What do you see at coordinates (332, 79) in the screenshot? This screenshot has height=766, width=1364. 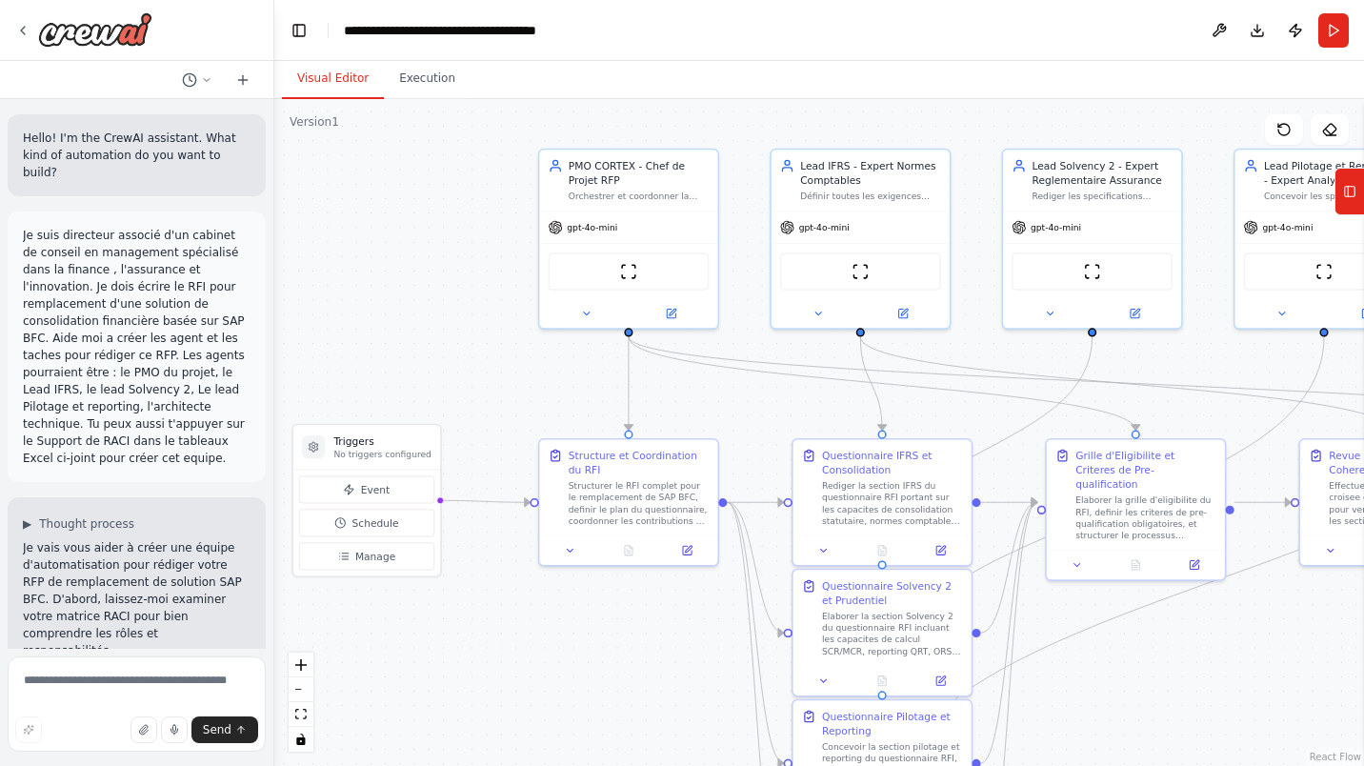 I see `button: Visual Editor` at bounding box center [332, 79].